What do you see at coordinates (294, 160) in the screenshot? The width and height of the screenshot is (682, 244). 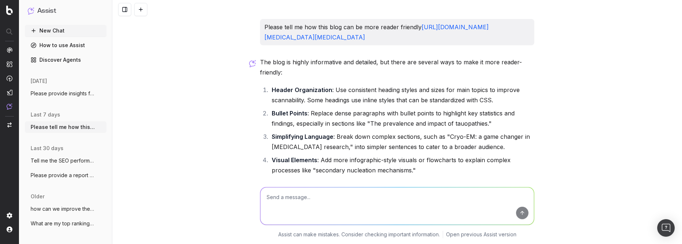 I see `strong: Visual Elements` at bounding box center [294, 160].